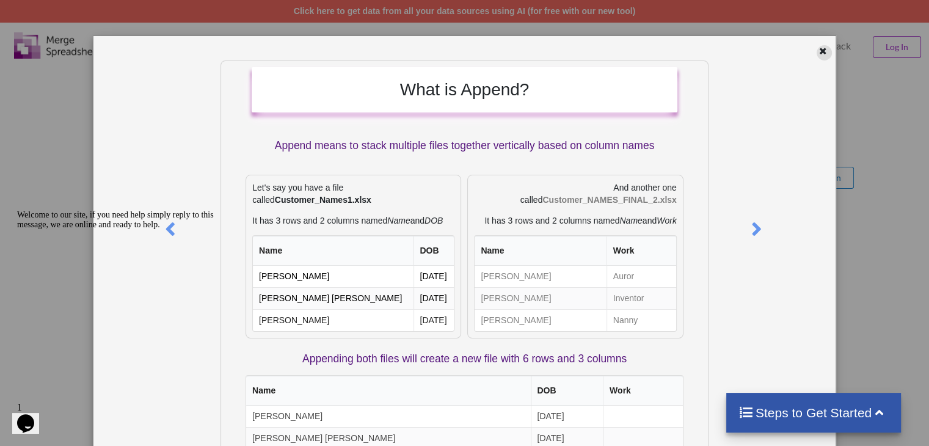  Describe the element at coordinates (641, 298) in the screenshot. I see `td: Inventor` at that location.